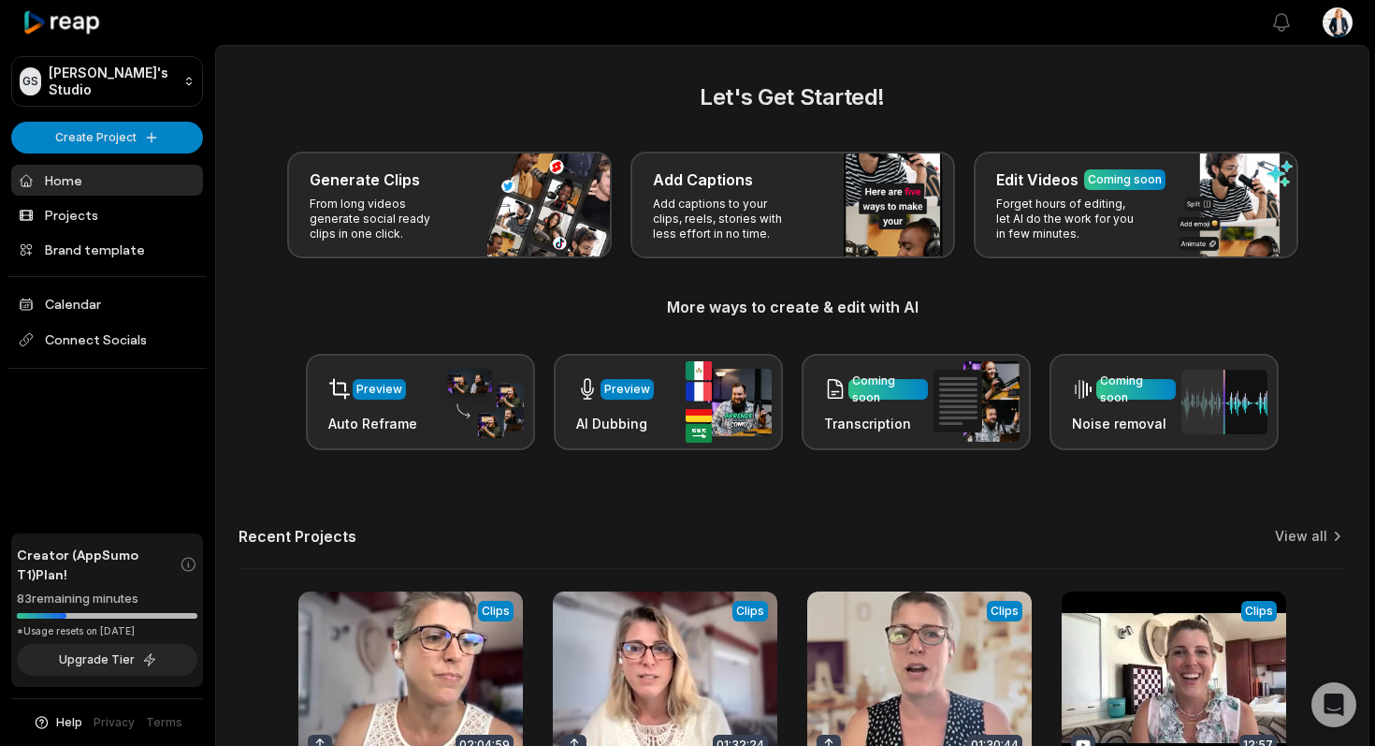 This screenshot has height=746, width=1375. What do you see at coordinates (481, 402) in the screenshot?
I see `img: auto_reframe.png` at bounding box center [481, 402].